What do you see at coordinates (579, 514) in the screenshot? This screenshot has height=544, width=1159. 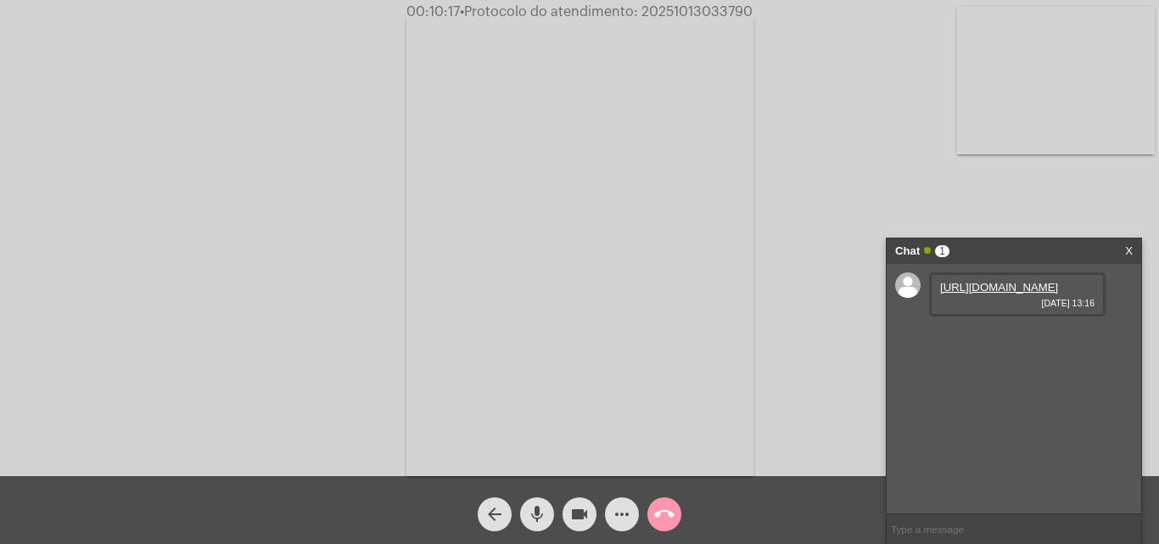 I see `mat-icon: videocam` at bounding box center [579, 514].